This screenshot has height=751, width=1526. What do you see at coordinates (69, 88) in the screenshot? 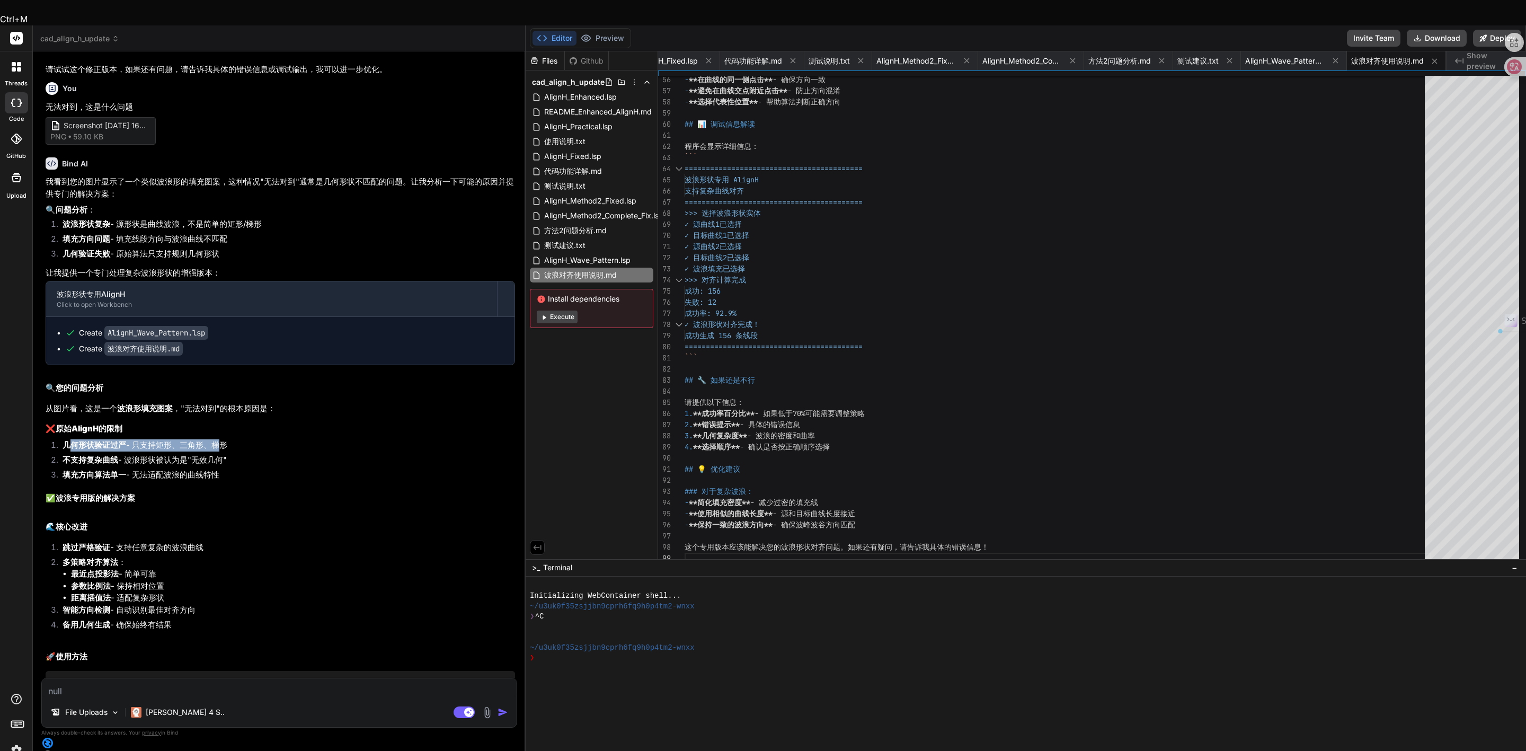
I see `h6: You` at bounding box center [69, 88].